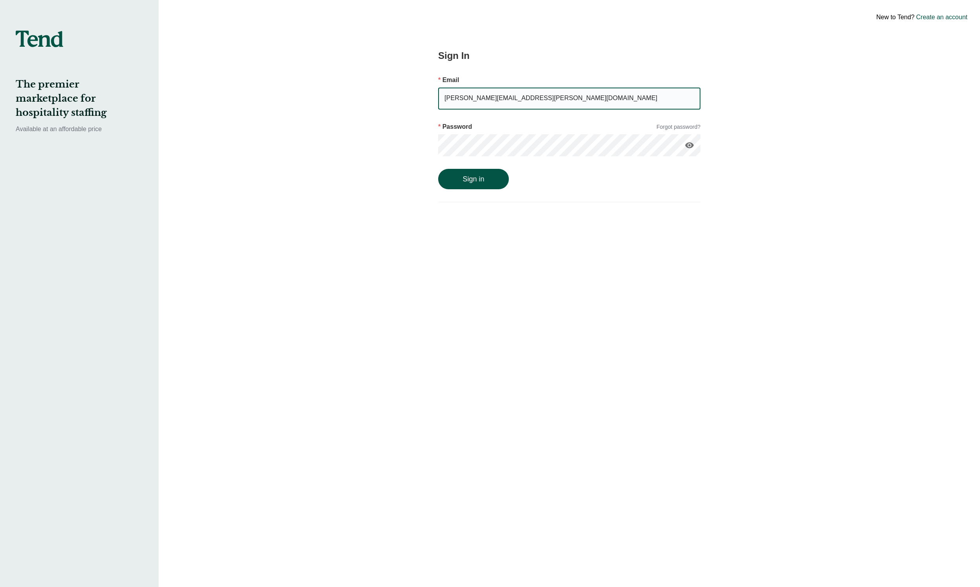 This screenshot has height=587, width=980. Describe the element at coordinates (474, 179) in the screenshot. I see `button: Sign in` at that location.